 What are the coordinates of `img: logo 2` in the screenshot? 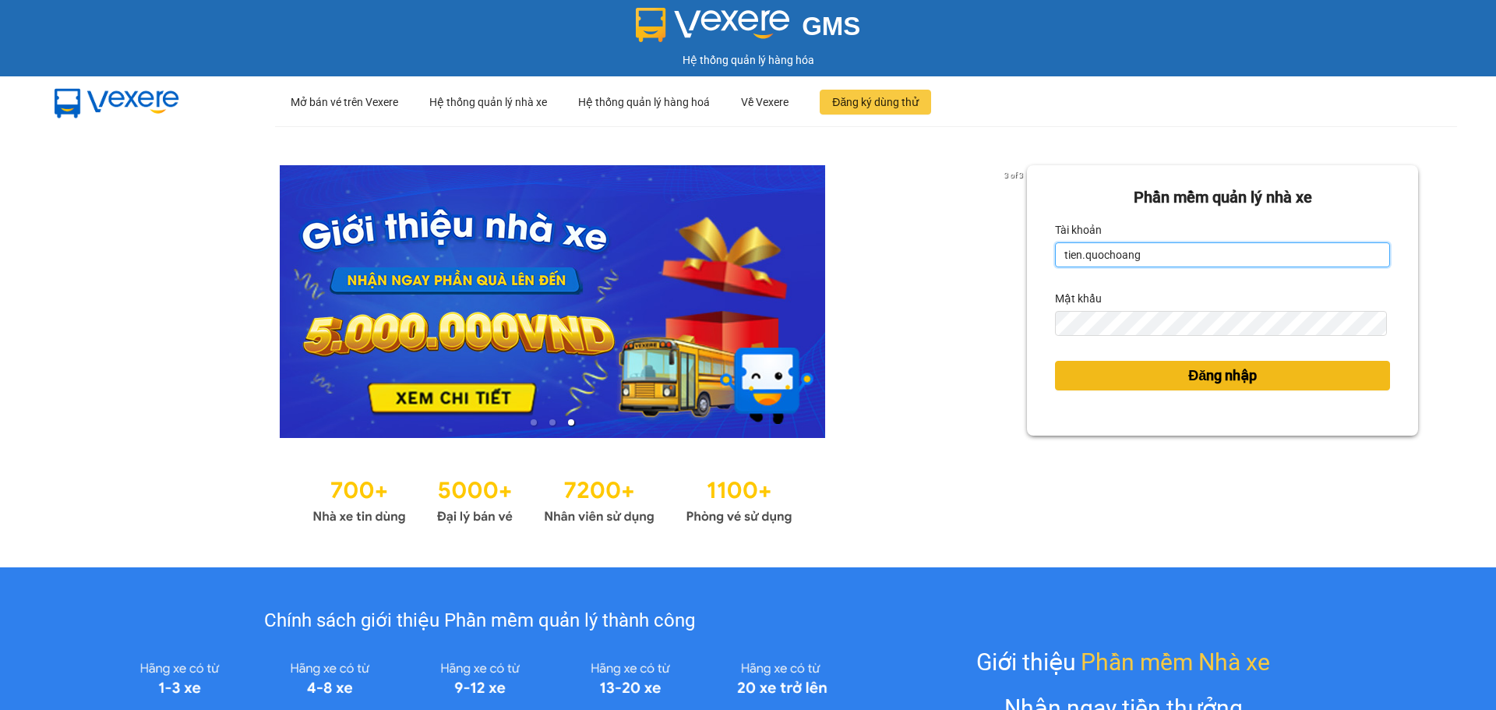 It's located at (713, 25).